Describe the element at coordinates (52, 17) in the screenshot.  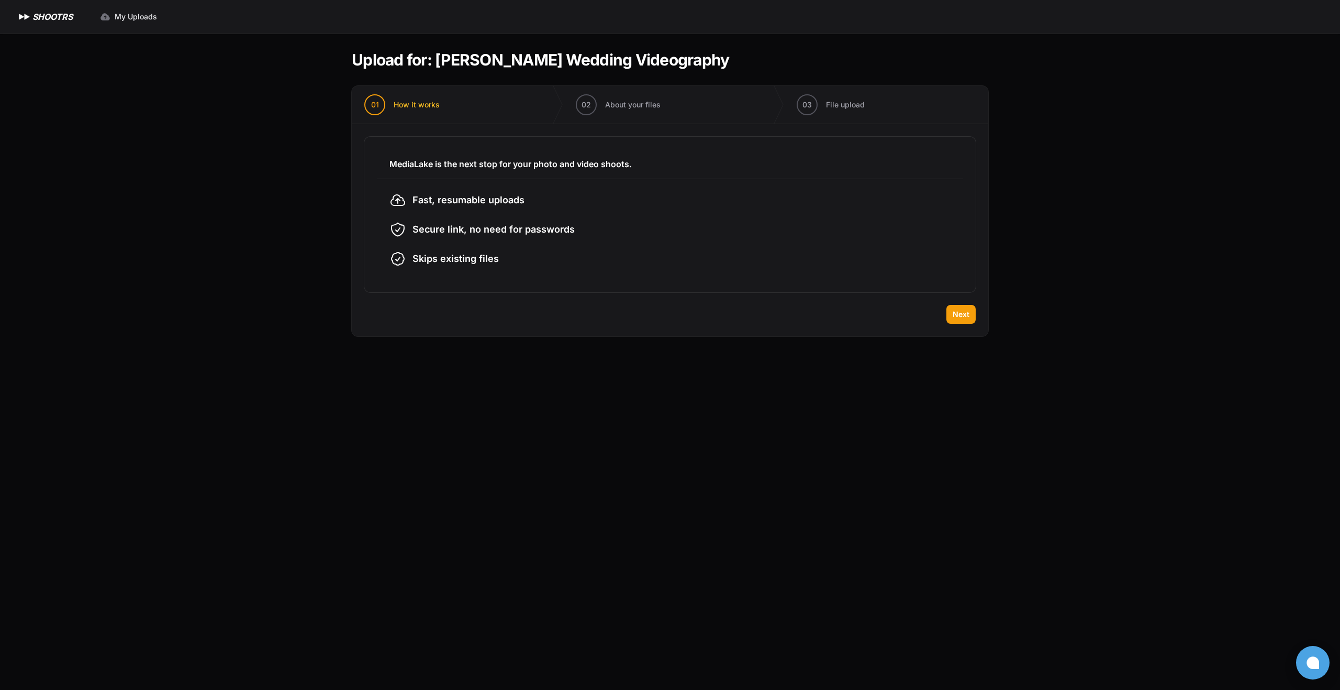
I see `h1: SHOOTRS` at that location.